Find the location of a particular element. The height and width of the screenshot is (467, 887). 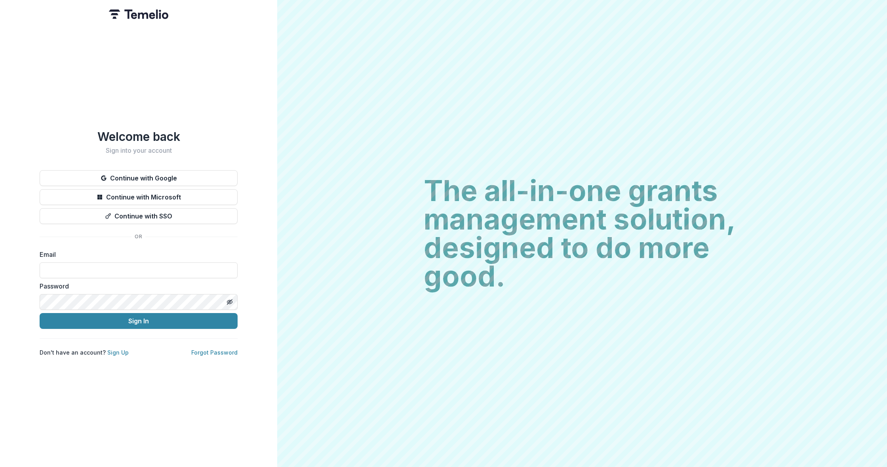

button: Continue with SSO is located at coordinates (139, 216).